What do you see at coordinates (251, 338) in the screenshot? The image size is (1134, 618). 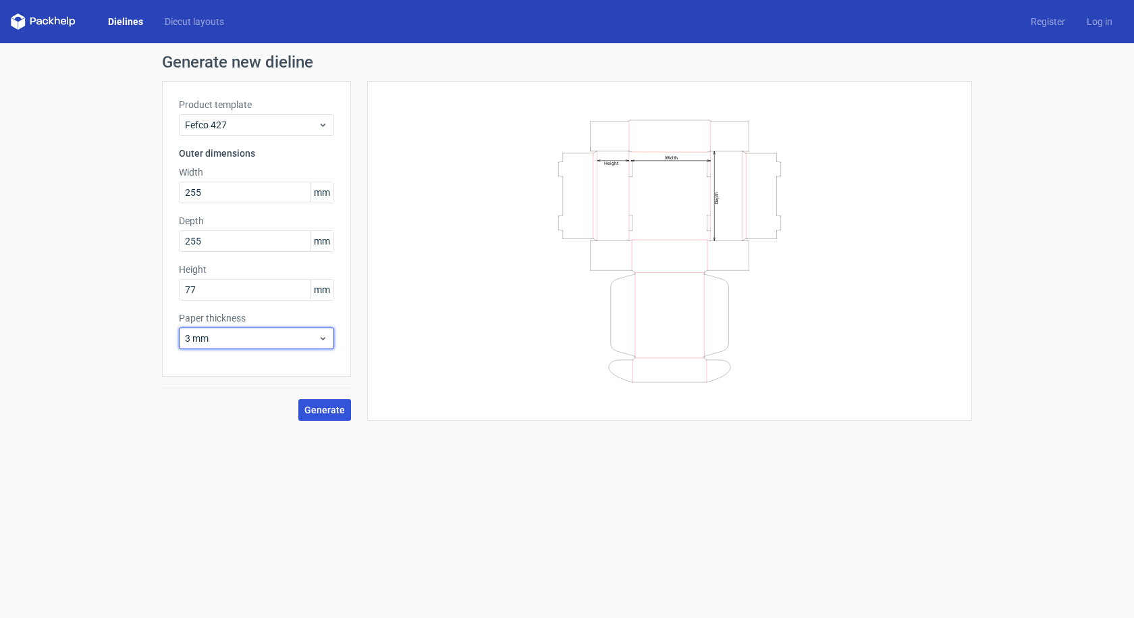 I see `span: 3 mm` at bounding box center [251, 338].